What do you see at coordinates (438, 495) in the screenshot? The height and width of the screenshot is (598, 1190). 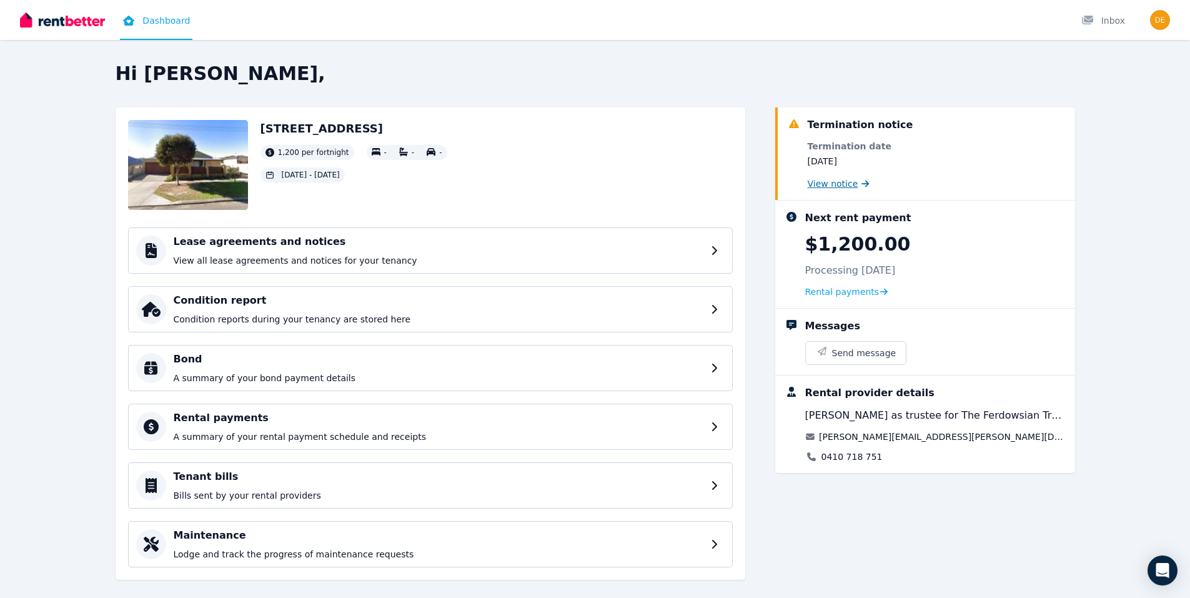 I see `p: Bills sent by your rental providers` at bounding box center [438, 495].